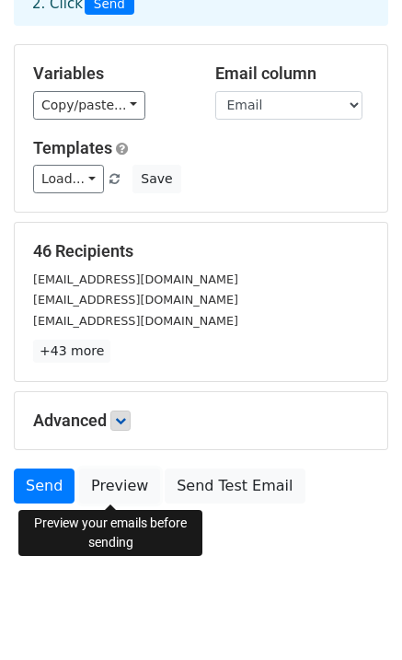 This screenshot has width=402, height=660. Describe the element at coordinates (44, 486) in the screenshot. I see `a: Send` at that location.